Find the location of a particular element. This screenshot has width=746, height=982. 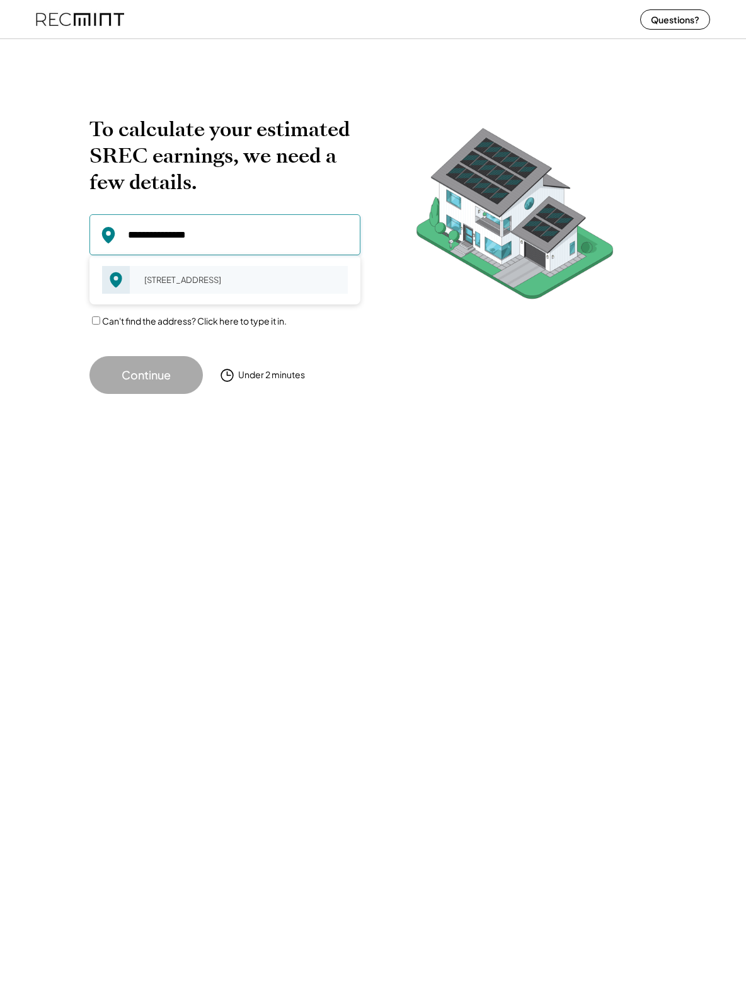

img: recmint-logotype%403x%20%281%29.jpeg is located at coordinates (80, 19).